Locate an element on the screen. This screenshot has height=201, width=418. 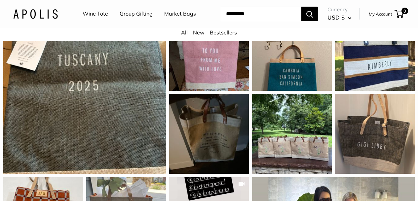
a: Group Gifting is located at coordinates (136, 14).